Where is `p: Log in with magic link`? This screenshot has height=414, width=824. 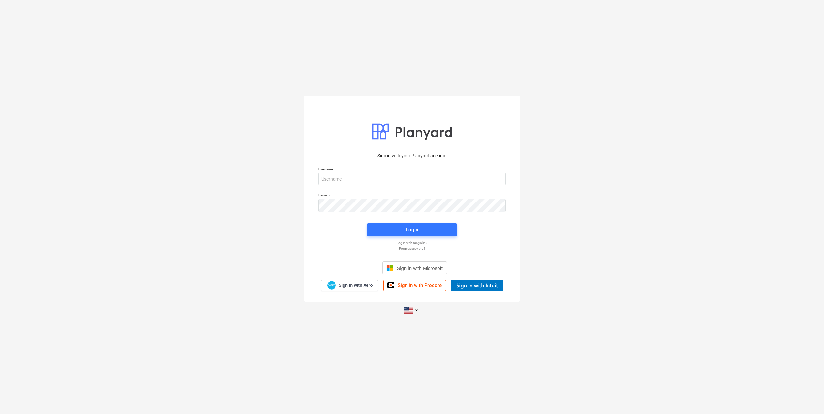
p: Log in with magic link is located at coordinates (412, 243).